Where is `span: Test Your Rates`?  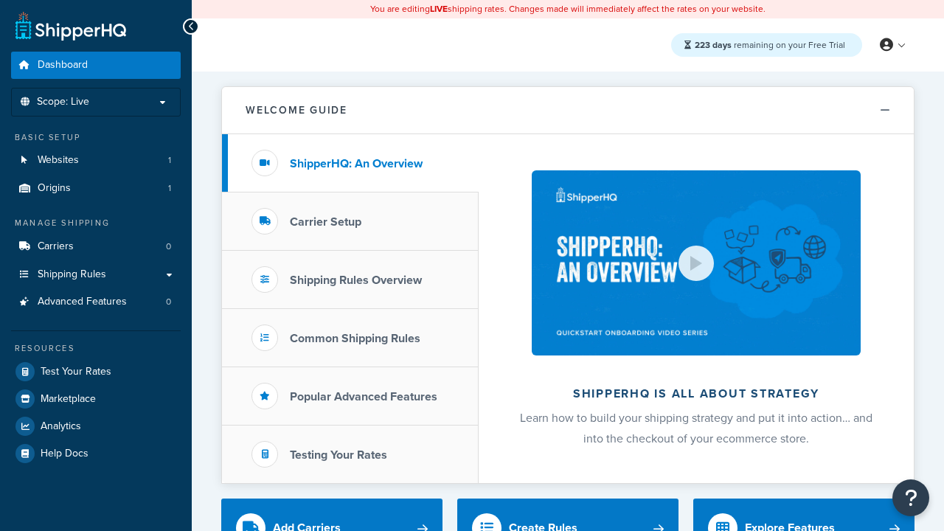
span: Test Your Rates is located at coordinates (76, 372).